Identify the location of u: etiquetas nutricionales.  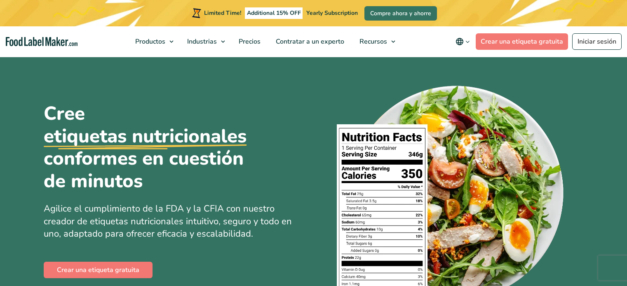
(145, 136).